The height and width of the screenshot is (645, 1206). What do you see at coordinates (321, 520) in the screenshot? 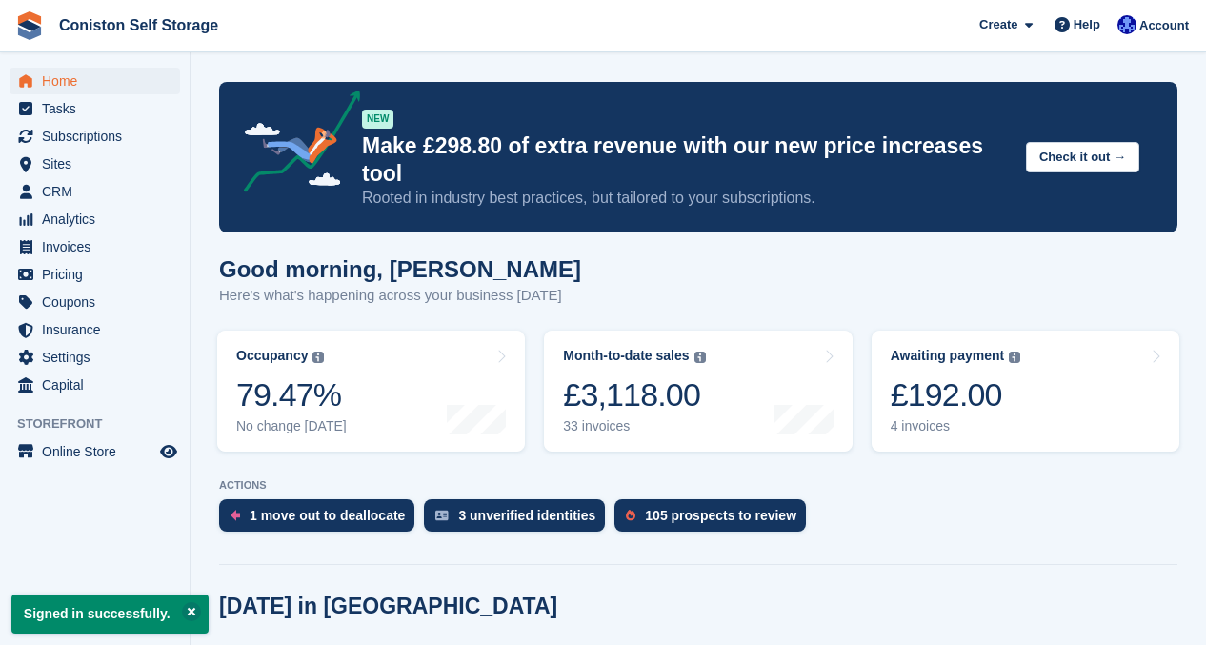
I see `a: 1 move out to deallocate` at bounding box center [321, 520].